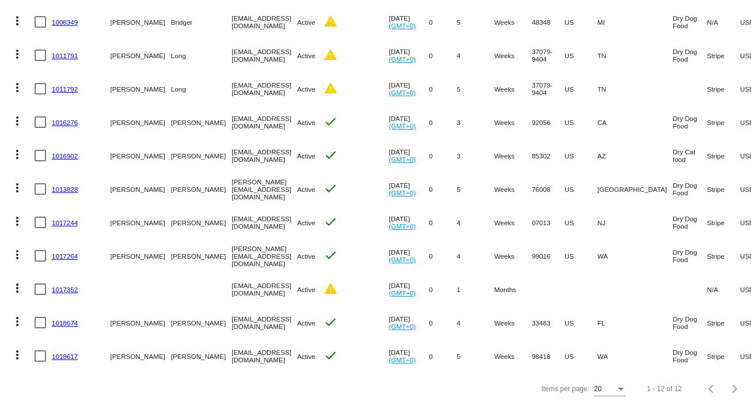 The width and height of the screenshot is (751, 405). What do you see at coordinates (635, 155) in the screenshot?
I see `mat-cell: AZ` at bounding box center [635, 155].